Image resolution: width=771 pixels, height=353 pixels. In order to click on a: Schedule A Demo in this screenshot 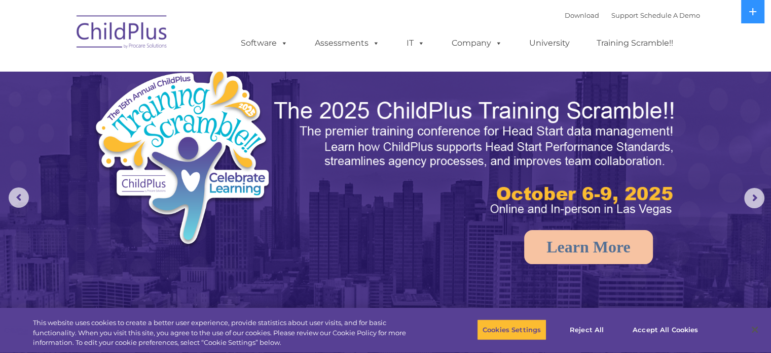, I will do `click(671, 15)`.